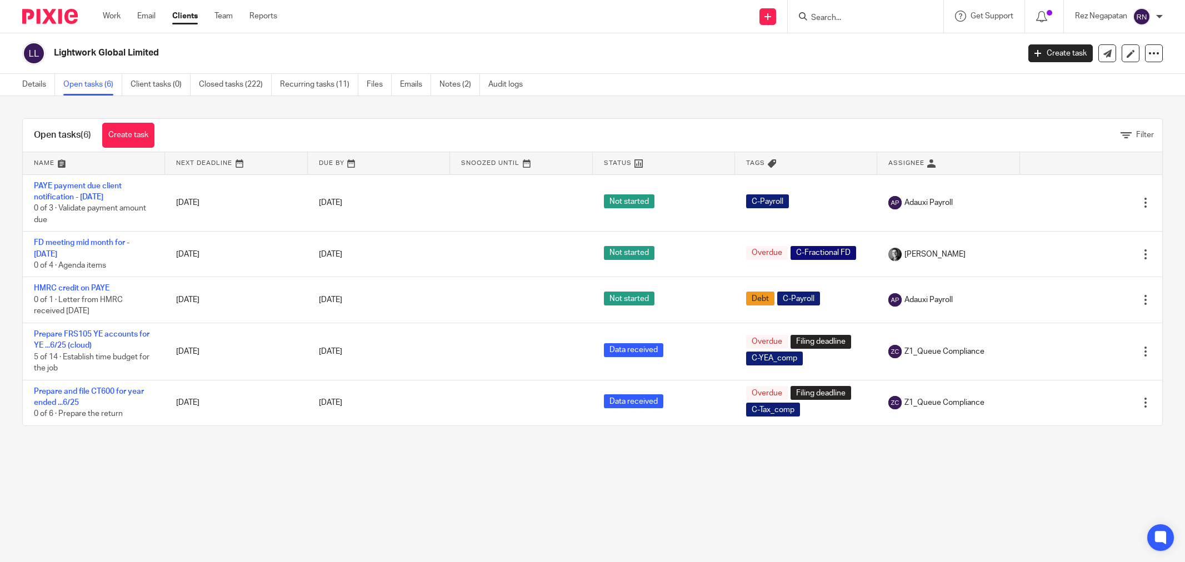 Image resolution: width=1185 pixels, height=562 pixels. What do you see at coordinates (72, 288) in the screenshot?
I see `a: HMRC credit on PAYE` at bounding box center [72, 288].